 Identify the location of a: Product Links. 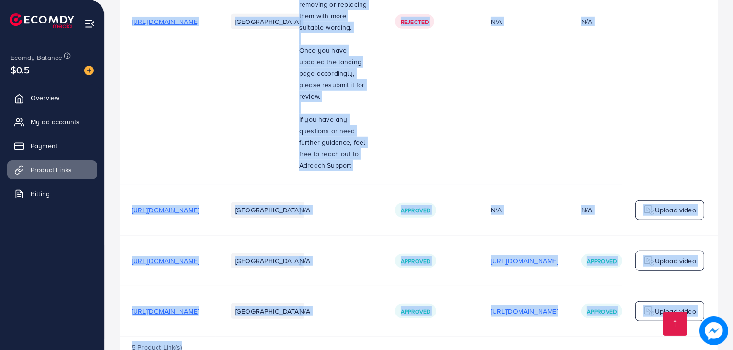
(52, 170).